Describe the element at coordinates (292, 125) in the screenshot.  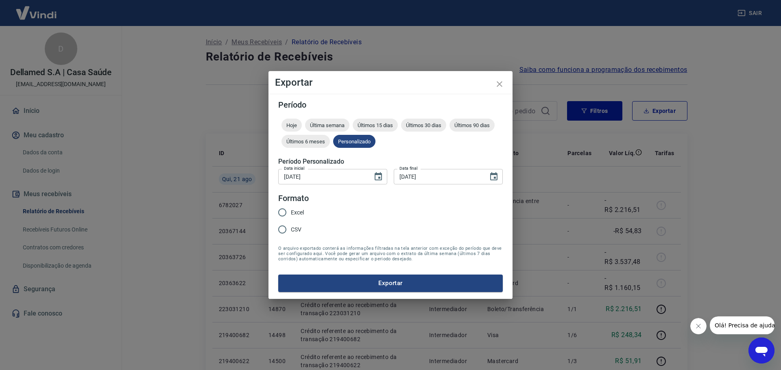
I see `div: Hoje` at that location.